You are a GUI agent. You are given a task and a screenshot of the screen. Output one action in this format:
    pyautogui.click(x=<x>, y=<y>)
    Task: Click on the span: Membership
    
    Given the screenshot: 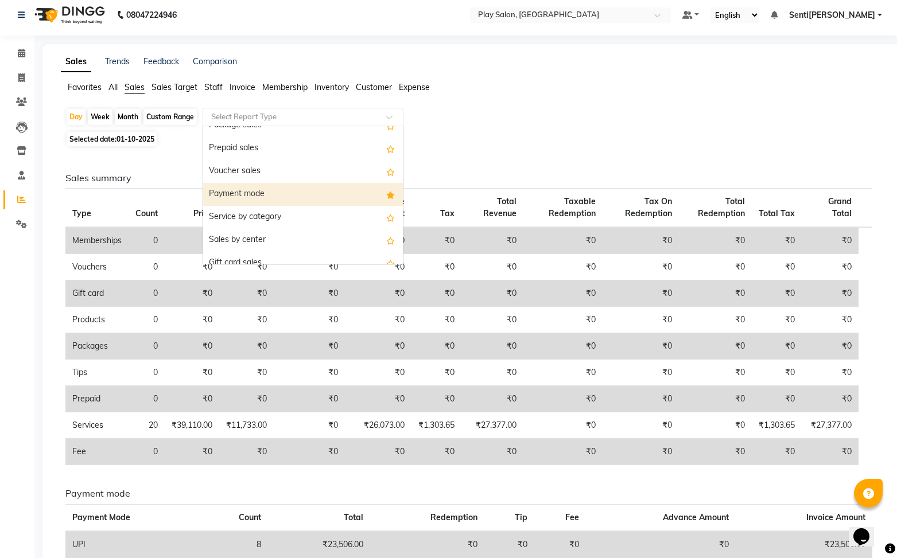 What is the action you would take?
    pyautogui.click(x=285, y=87)
    